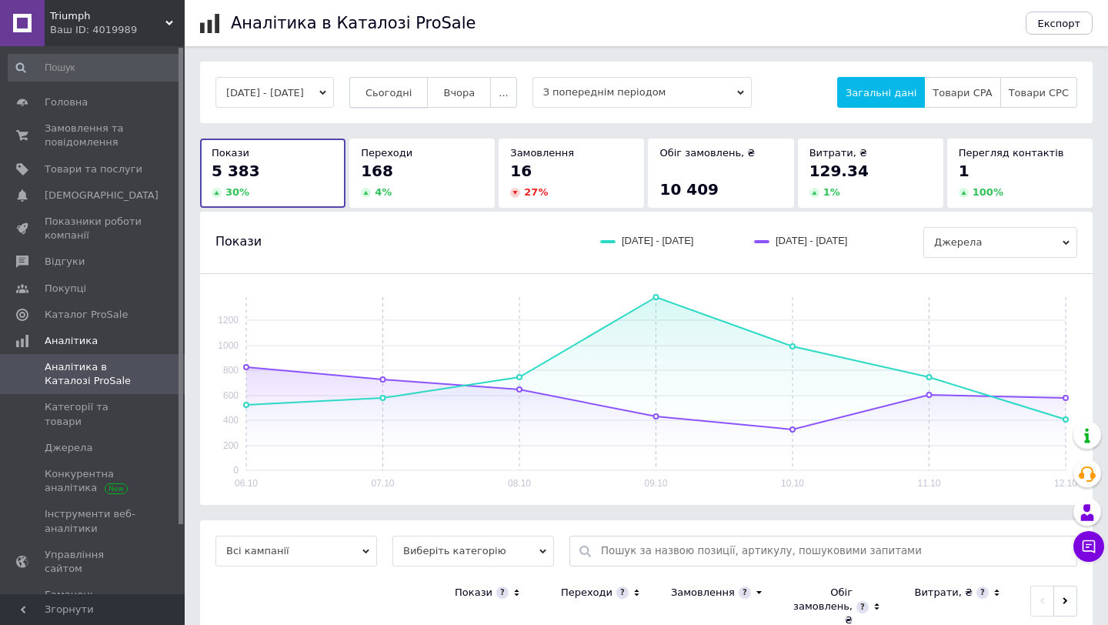  I want to click on span: 1 %, so click(832, 192).